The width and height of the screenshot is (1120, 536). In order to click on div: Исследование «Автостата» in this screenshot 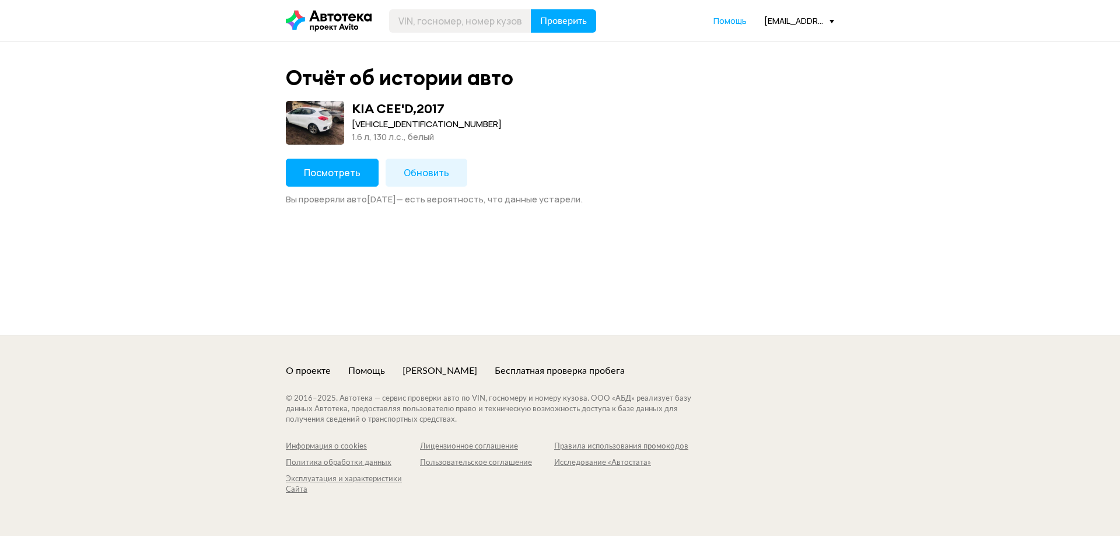, I will do `click(621, 463)`.